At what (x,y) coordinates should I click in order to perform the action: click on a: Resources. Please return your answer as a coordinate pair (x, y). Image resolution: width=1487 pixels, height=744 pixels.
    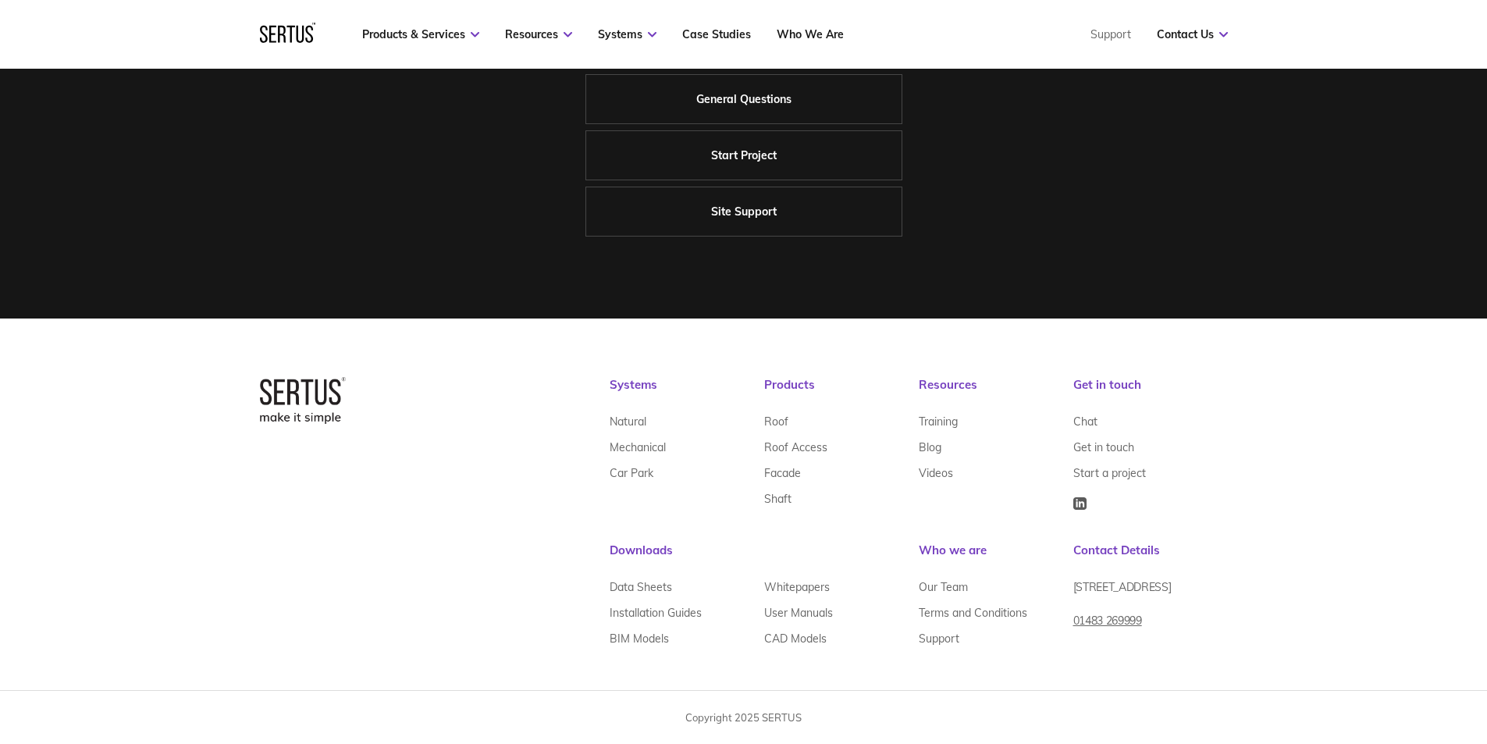
    Looking at the image, I should click on (538, 34).